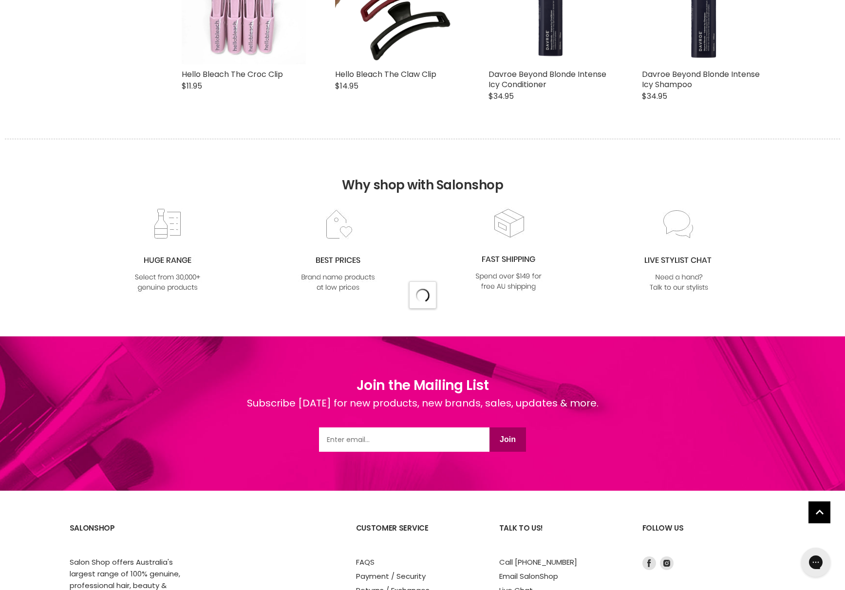  What do you see at coordinates (819, 514) in the screenshot?
I see `span: Back to top` at bounding box center [819, 514].